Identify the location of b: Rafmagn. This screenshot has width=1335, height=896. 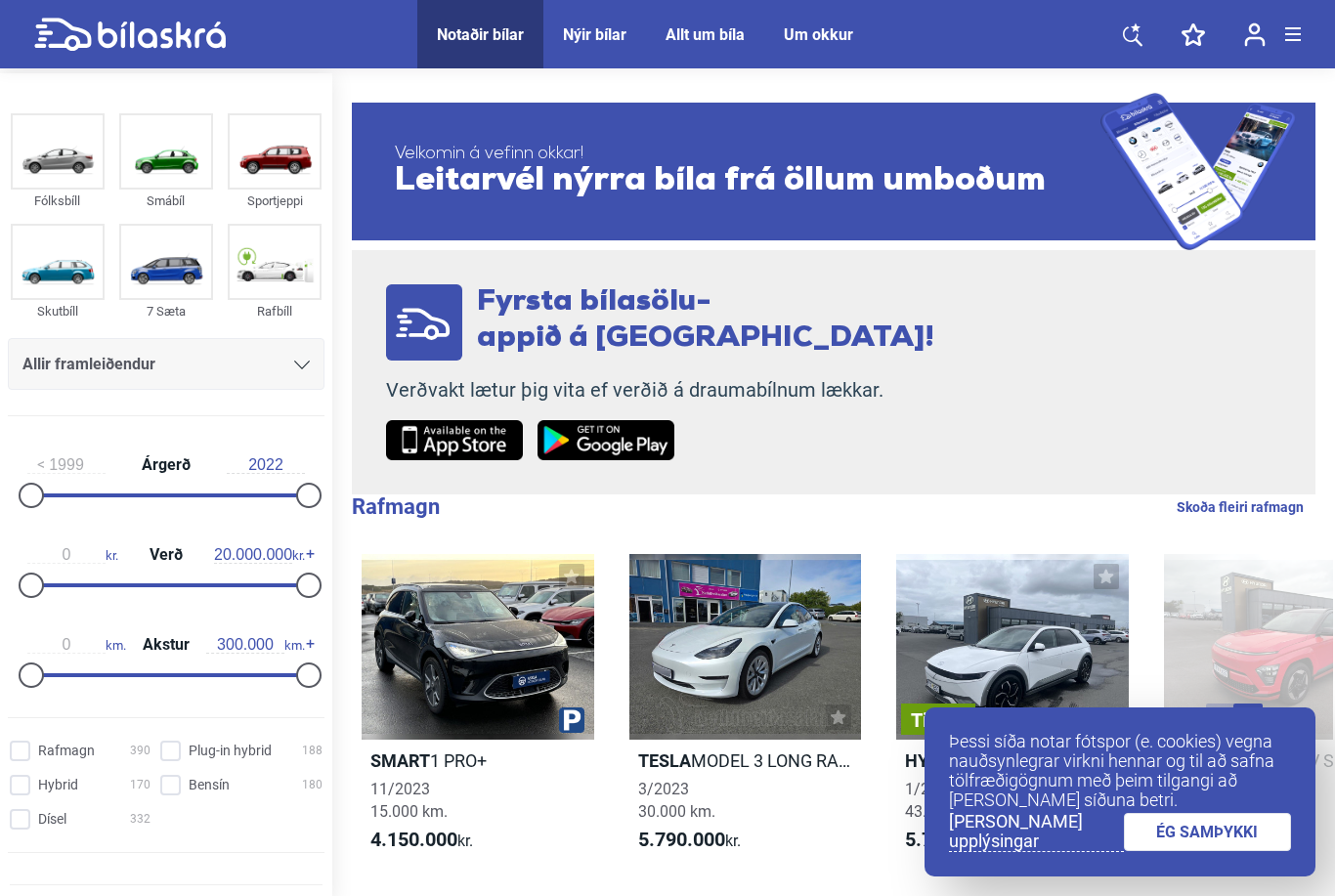
(395, 506).